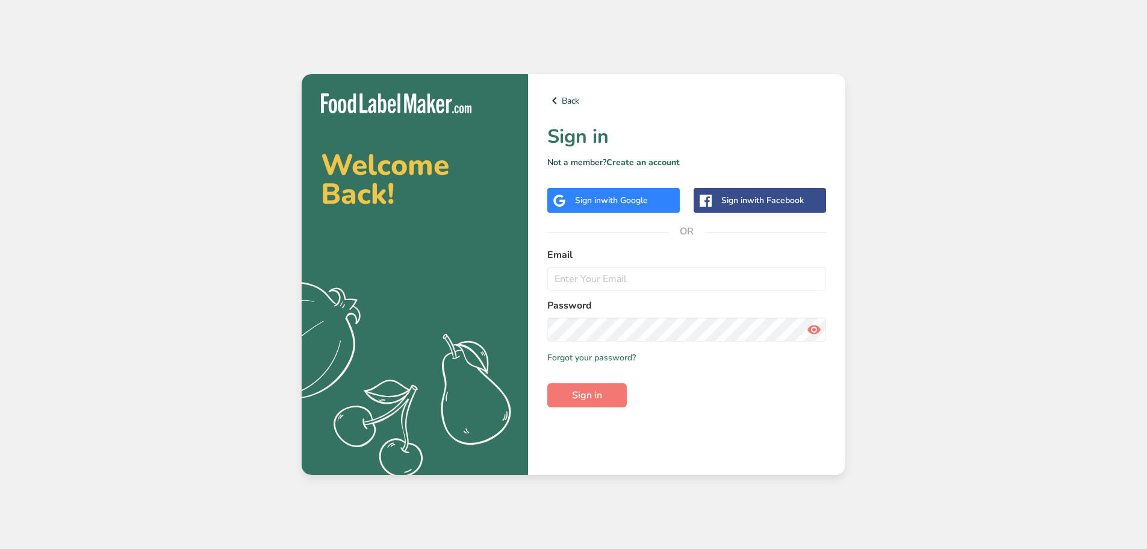 This screenshot has height=549, width=1147. I want to click on span: Sign in, so click(587, 395).